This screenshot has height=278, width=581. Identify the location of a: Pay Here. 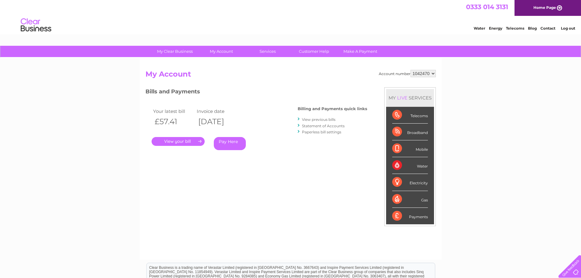
(230, 143).